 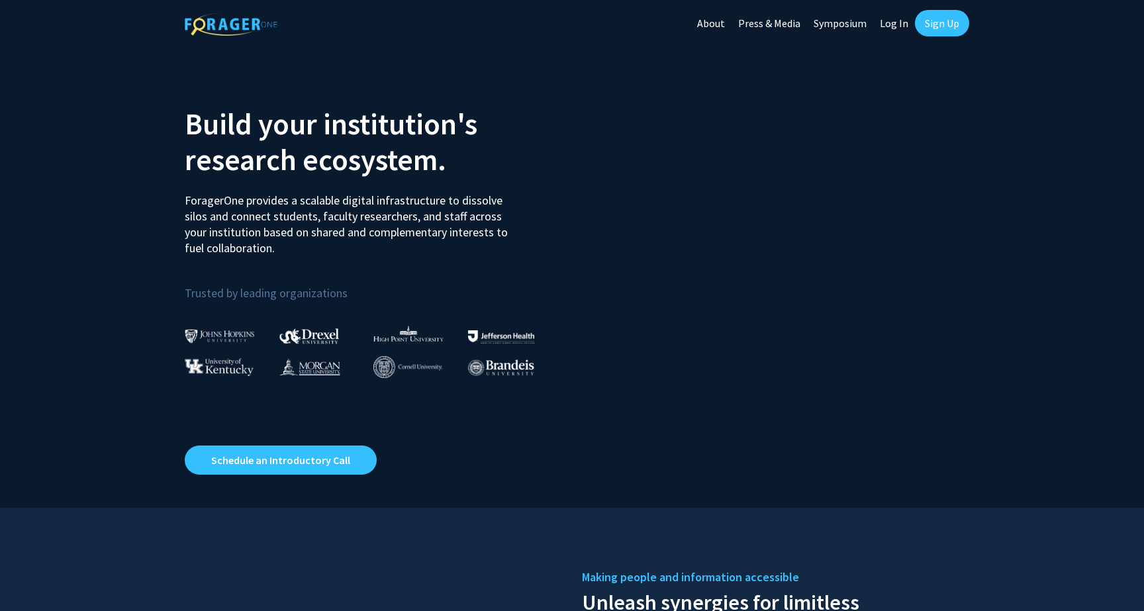 What do you see at coordinates (408, 367) in the screenshot?
I see `img: Cornell University` at bounding box center [408, 367].